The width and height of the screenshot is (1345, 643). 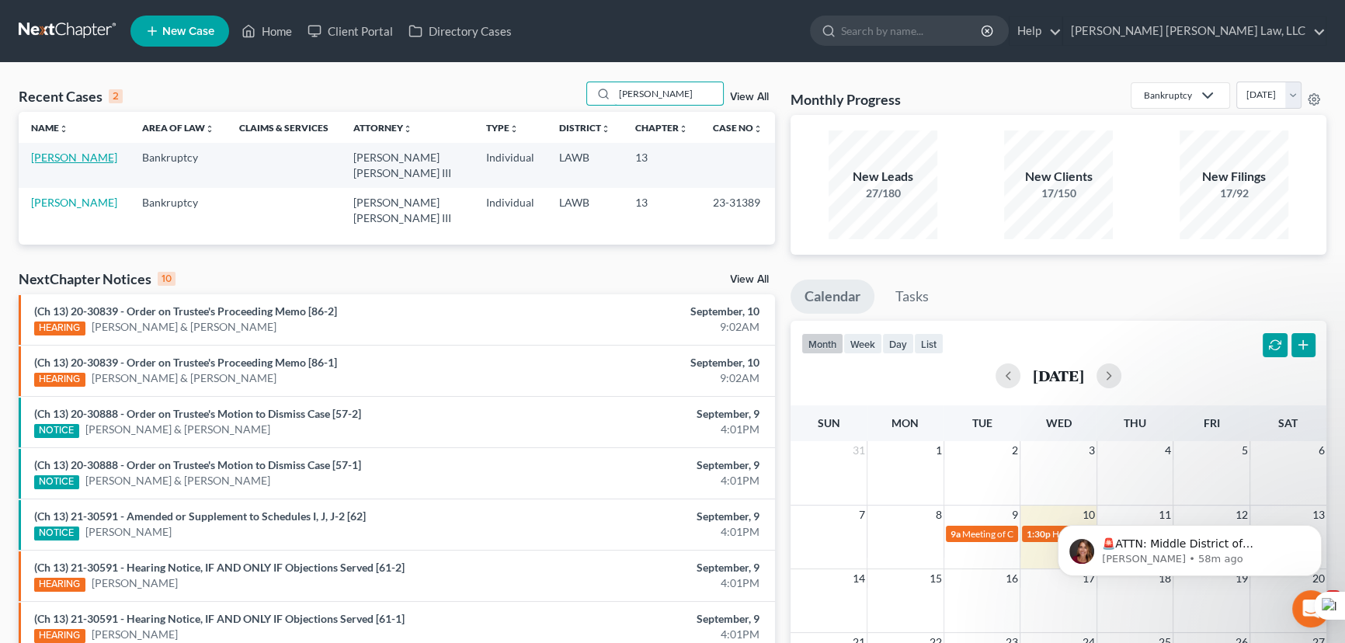 What do you see at coordinates (1058, 422) in the screenshot?
I see `span: Wed` at bounding box center [1058, 422].